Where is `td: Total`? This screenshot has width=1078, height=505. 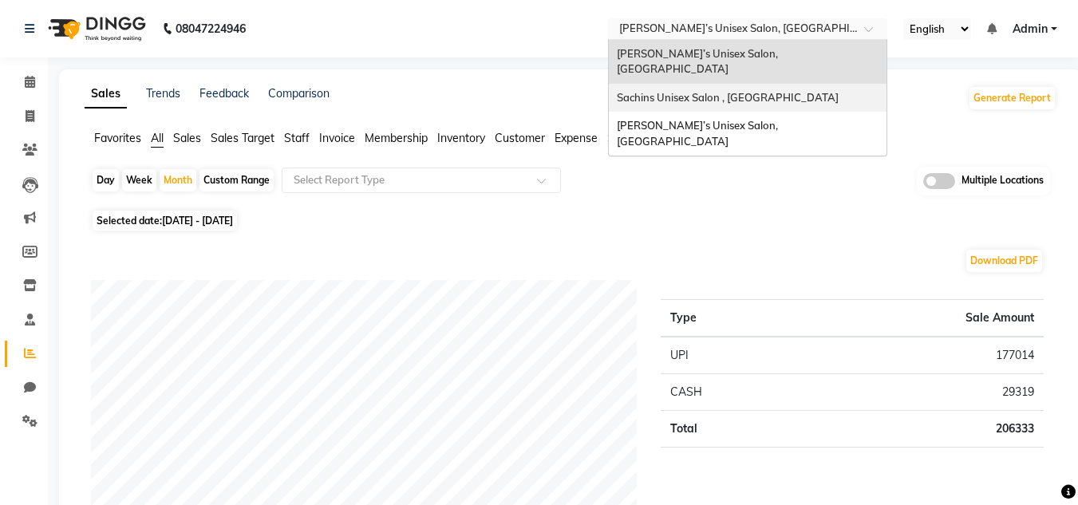 td: Total is located at coordinates (731, 428).